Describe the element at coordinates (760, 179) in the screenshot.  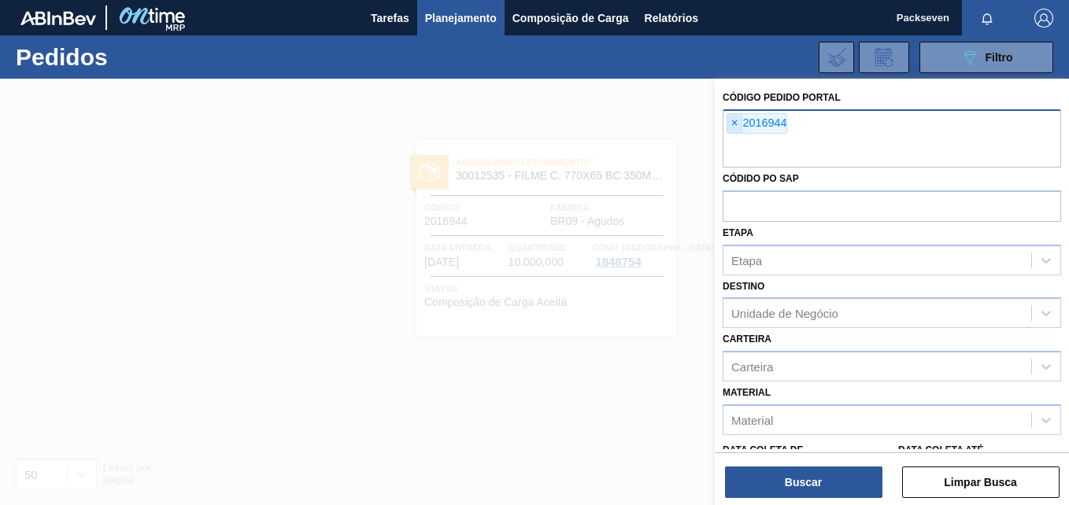
I see `label: Códido PO SAP` at that location.